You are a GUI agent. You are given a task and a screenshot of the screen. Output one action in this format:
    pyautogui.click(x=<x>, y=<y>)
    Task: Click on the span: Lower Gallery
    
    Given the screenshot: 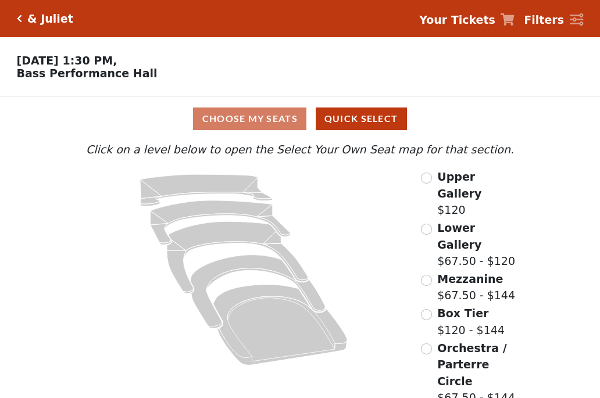 What is the action you would take?
    pyautogui.click(x=459, y=236)
    